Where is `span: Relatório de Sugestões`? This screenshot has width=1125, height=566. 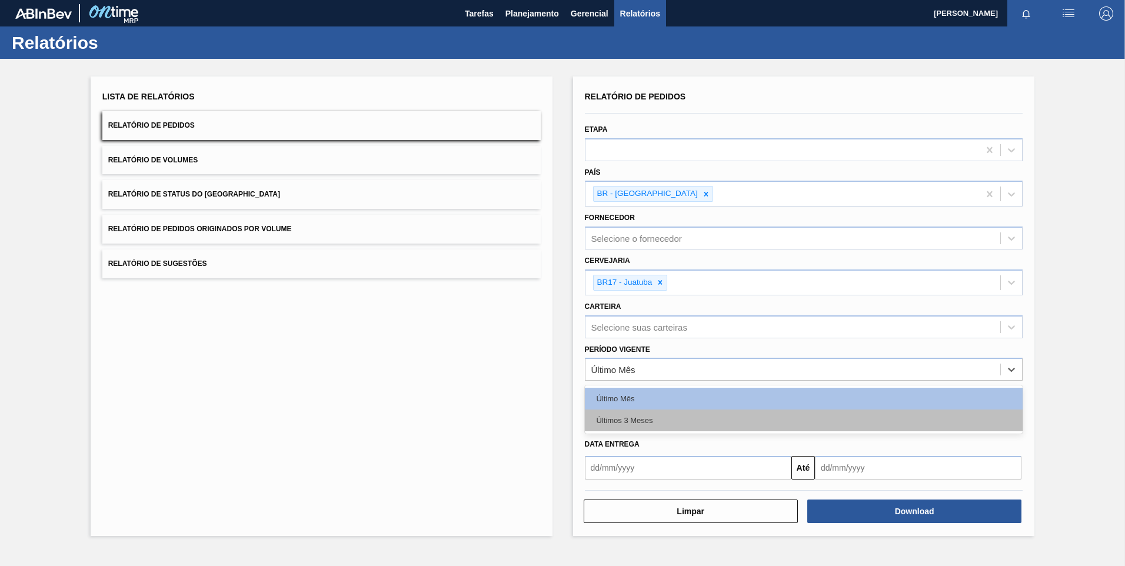 span: Relatório de Sugestões is located at coordinates (158, 264).